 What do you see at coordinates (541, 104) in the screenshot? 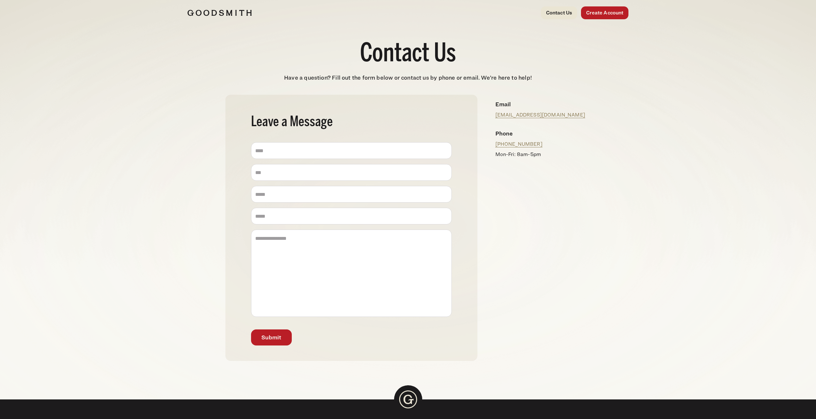
I see `h4: Email` at bounding box center [541, 104].